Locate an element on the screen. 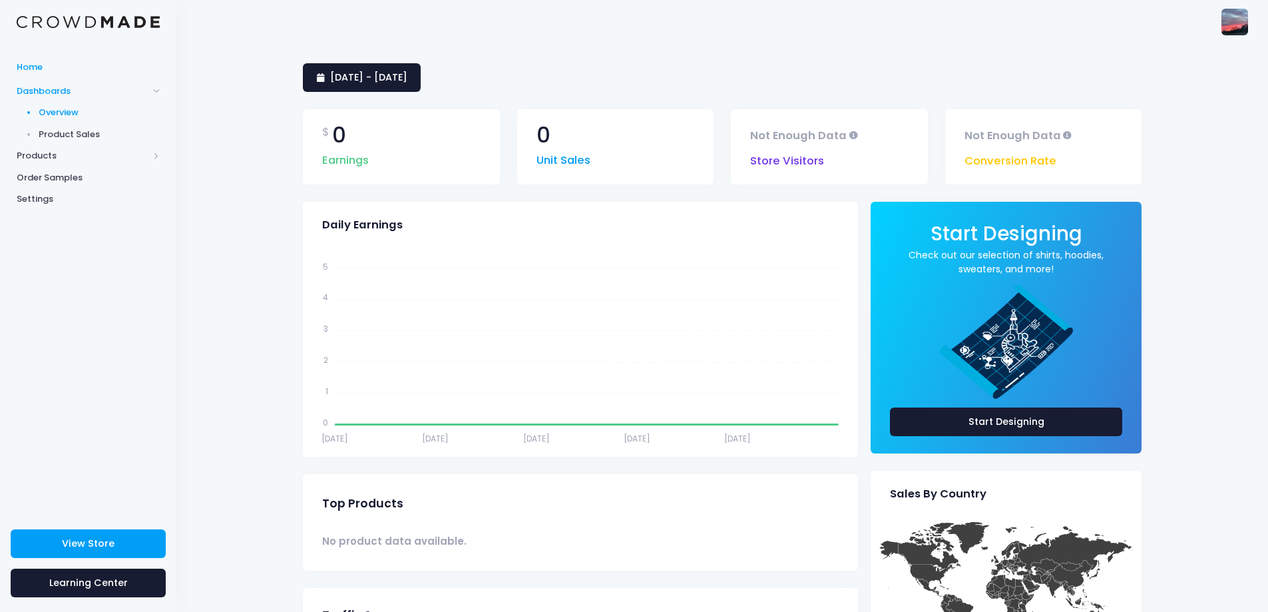  span: Home is located at coordinates (88, 67).